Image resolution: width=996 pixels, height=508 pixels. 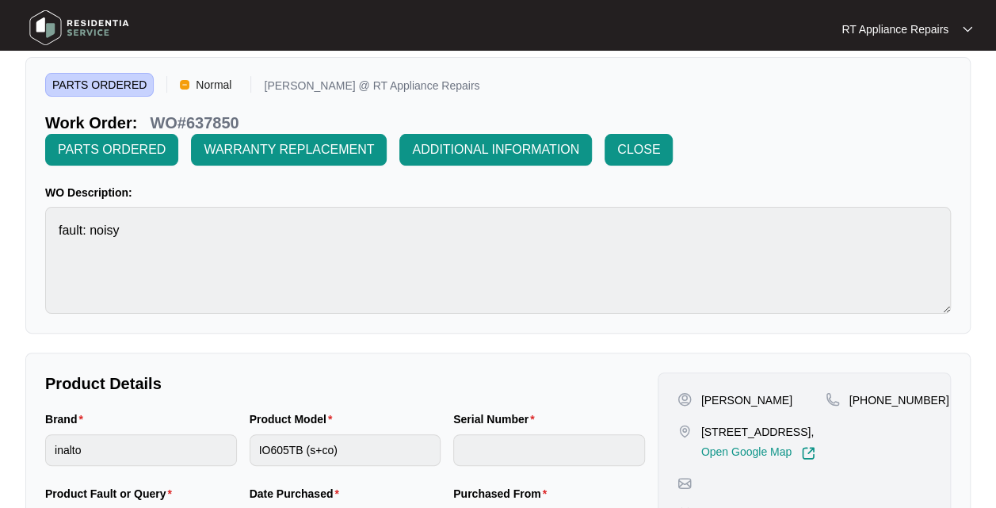 What do you see at coordinates (345, 383) in the screenshot?
I see `p: Product Details` at bounding box center [345, 383].